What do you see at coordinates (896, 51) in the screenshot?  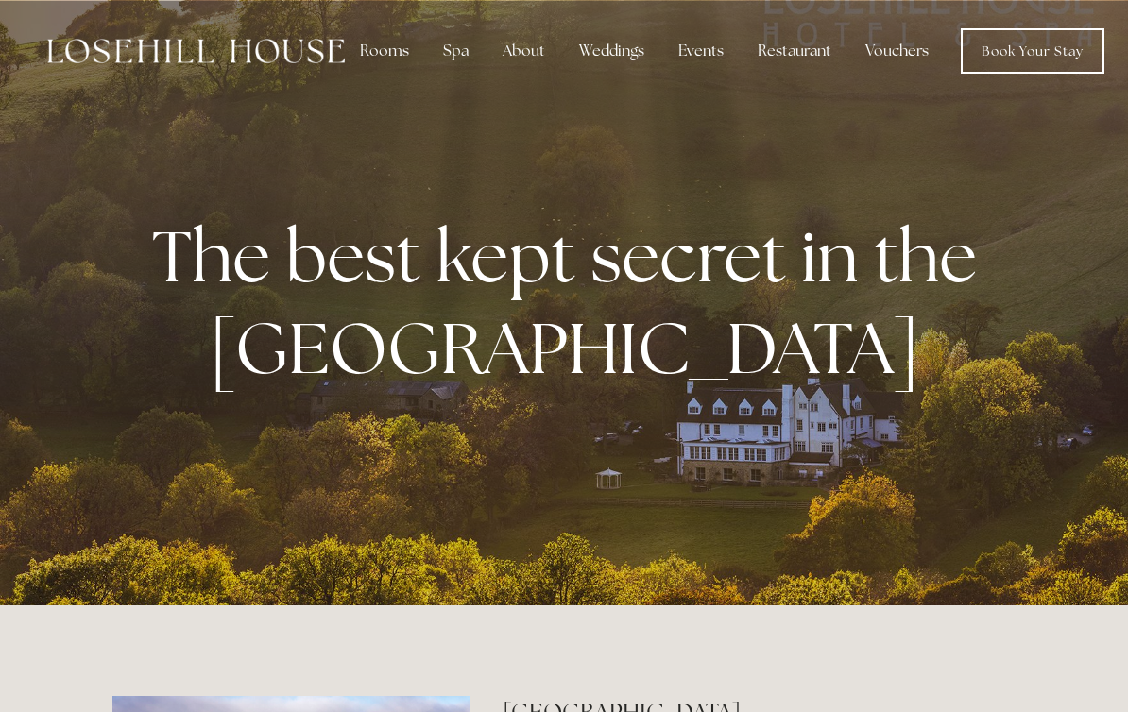 I see `a: Vouchers` at bounding box center [896, 51].